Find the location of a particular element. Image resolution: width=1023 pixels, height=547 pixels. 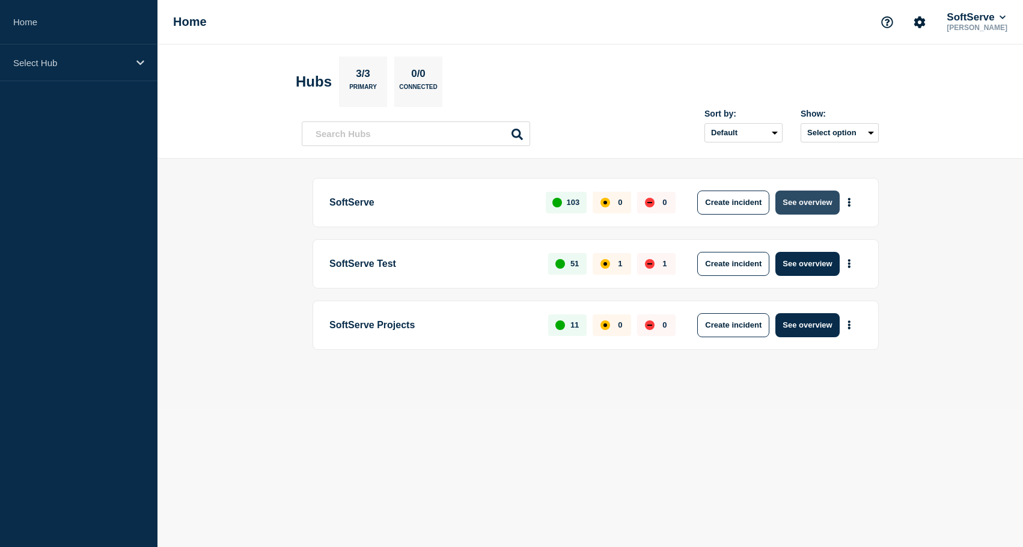

button: Account settings is located at coordinates (919, 22).